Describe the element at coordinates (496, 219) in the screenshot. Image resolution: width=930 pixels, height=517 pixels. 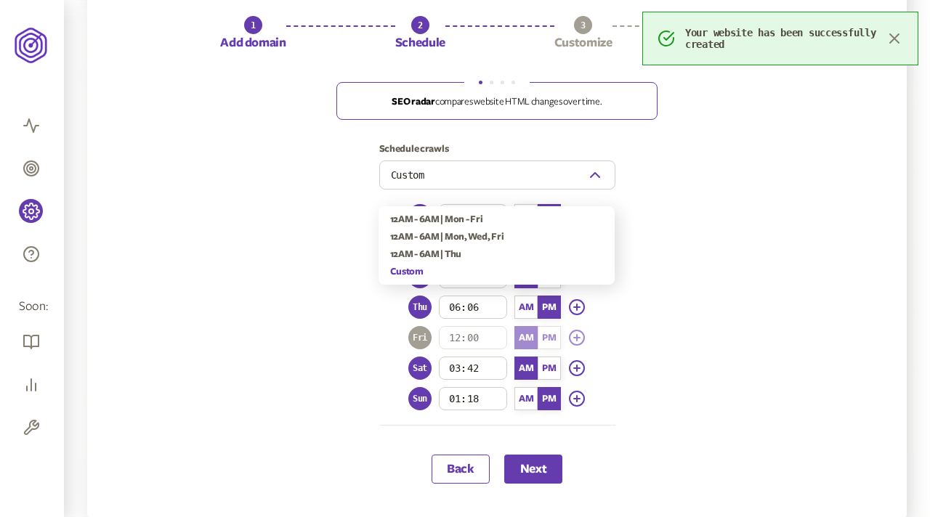
I see `div: 12AM - 6AM | Mon - Fri` at that location.